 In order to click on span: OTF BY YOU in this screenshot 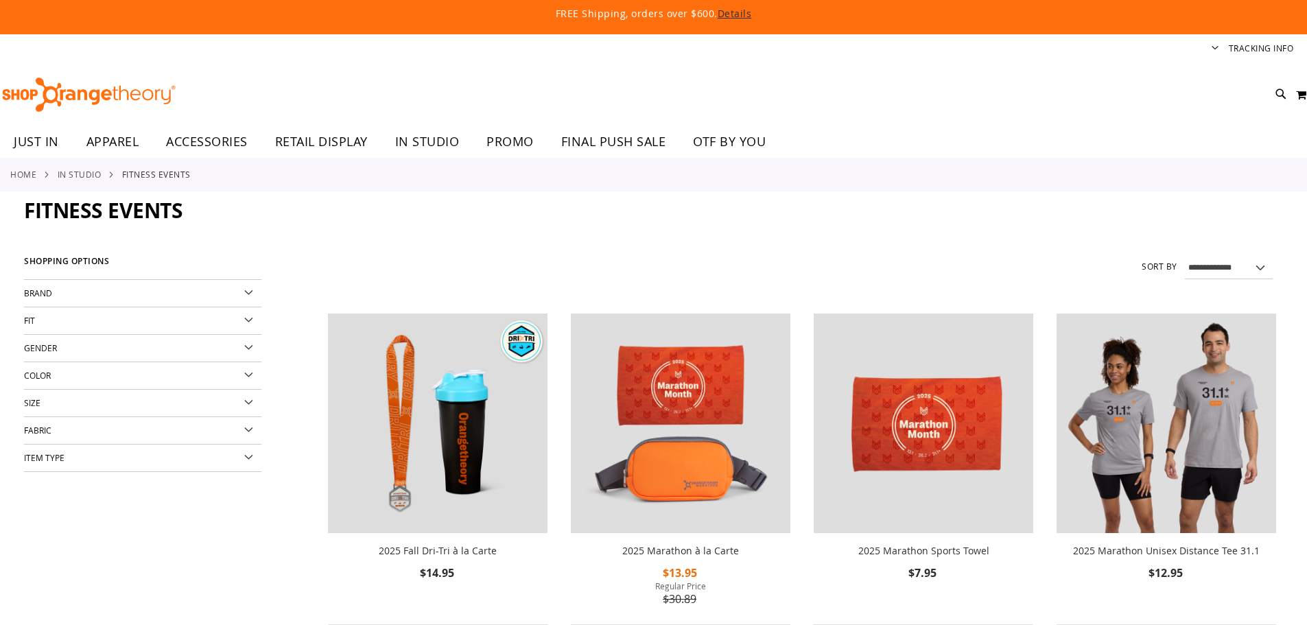, I will do `click(729, 141)`.